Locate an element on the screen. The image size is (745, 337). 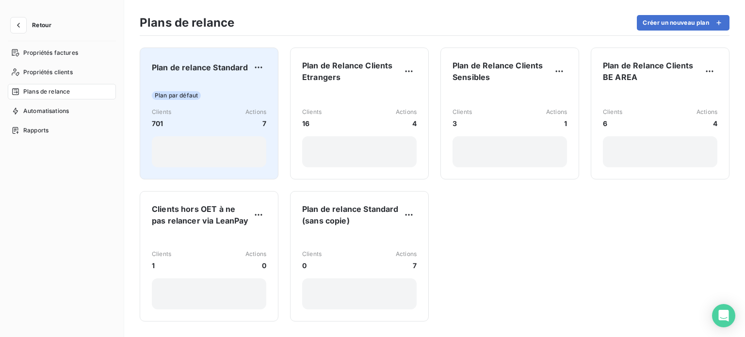
span: 6 is located at coordinates (613, 123).